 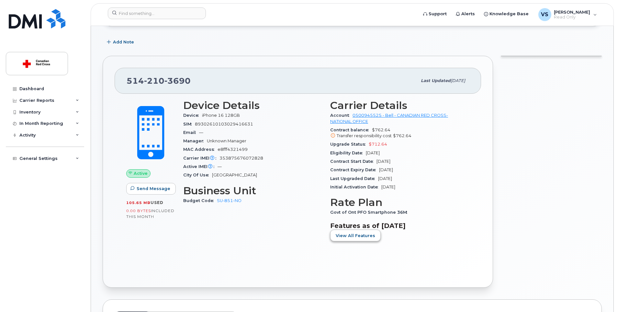 I want to click on span: Upgrade Status, so click(x=349, y=144).